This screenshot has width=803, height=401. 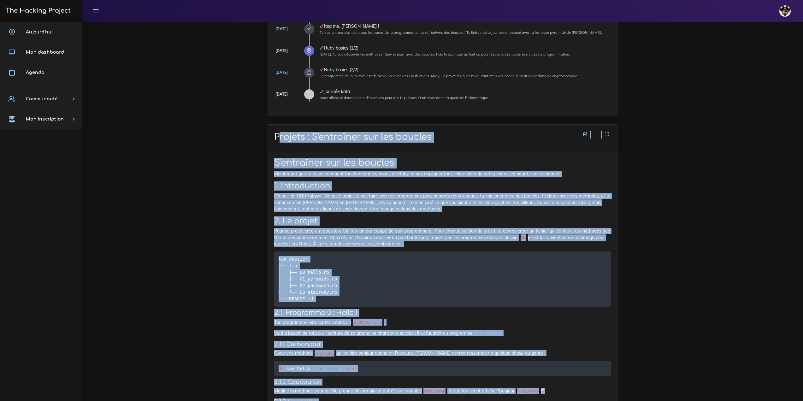 What do you see at coordinates (442, 174) in the screenshot?
I see `p: Maintenant que tu as vu comment fonctionnent les bases de Ruby, tu vas appliquer tout cela a plei...` at bounding box center [442, 174].